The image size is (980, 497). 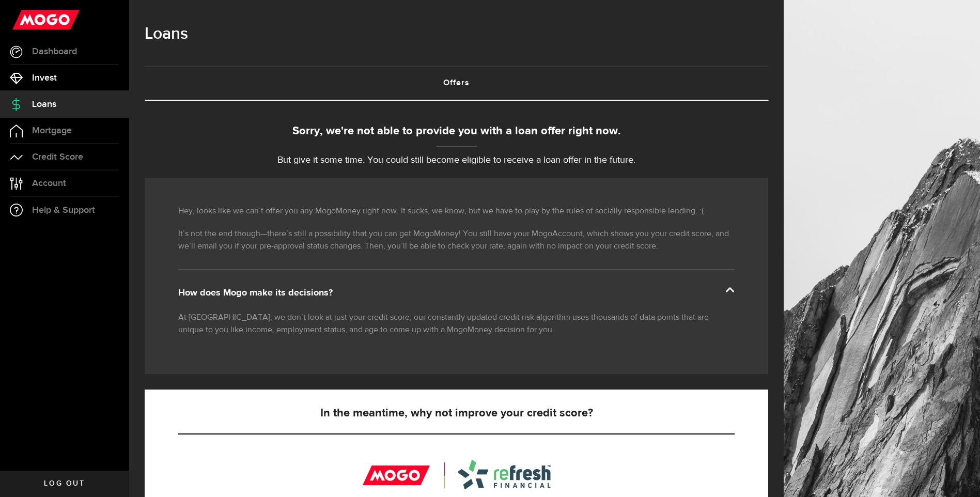 What do you see at coordinates (64, 210) in the screenshot?
I see `span: Help & Support` at bounding box center [64, 210].